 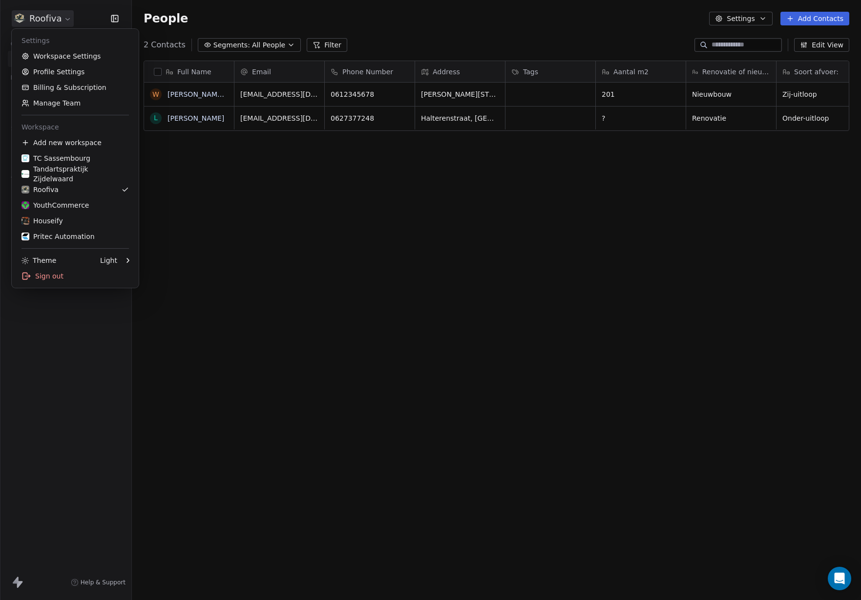 I want to click on img: Afbeelding1.png, so click(x=25, y=221).